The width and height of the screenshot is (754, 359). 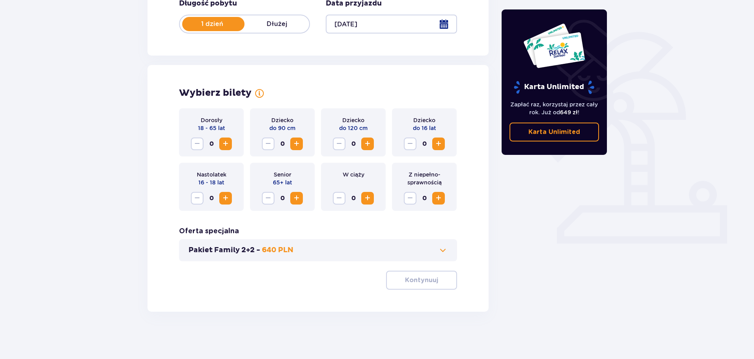 What do you see at coordinates (318, 250) in the screenshot?
I see `button: Pakiet Family 2+2 -640 PLN` at bounding box center [318, 250].